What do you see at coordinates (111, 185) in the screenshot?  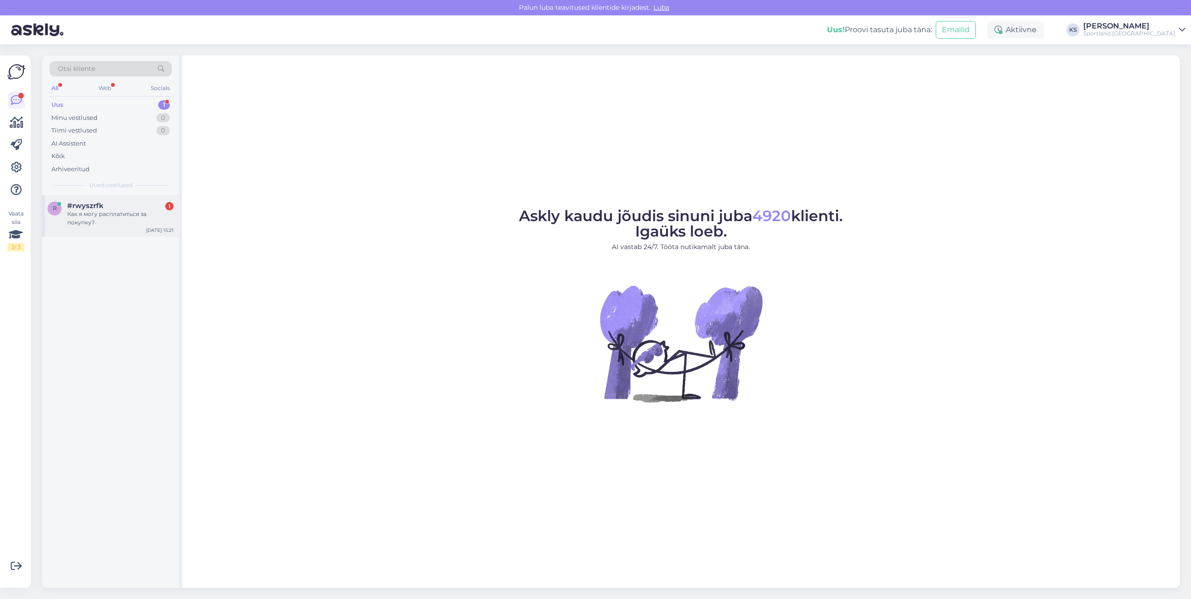 I see `span: Uued vestlused` at bounding box center [111, 185].